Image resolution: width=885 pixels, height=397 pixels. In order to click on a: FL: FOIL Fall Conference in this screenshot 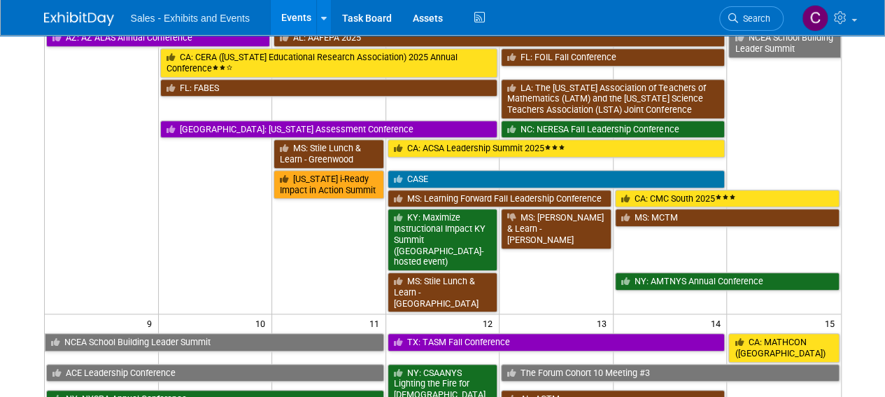, I will do `click(613, 57)`.